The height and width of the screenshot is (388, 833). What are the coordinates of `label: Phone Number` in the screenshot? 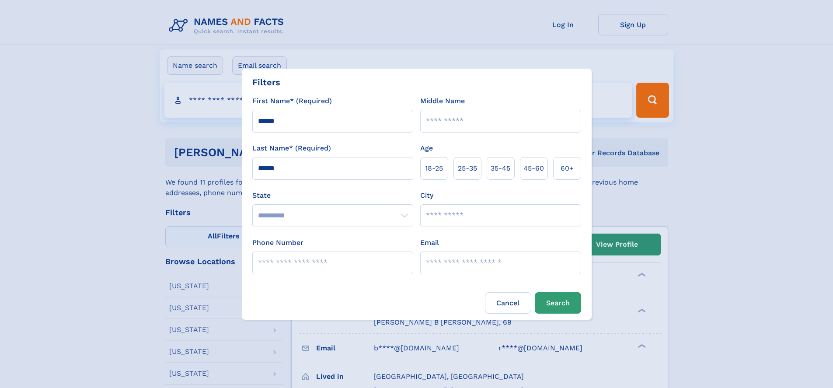 It's located at (278, 243).